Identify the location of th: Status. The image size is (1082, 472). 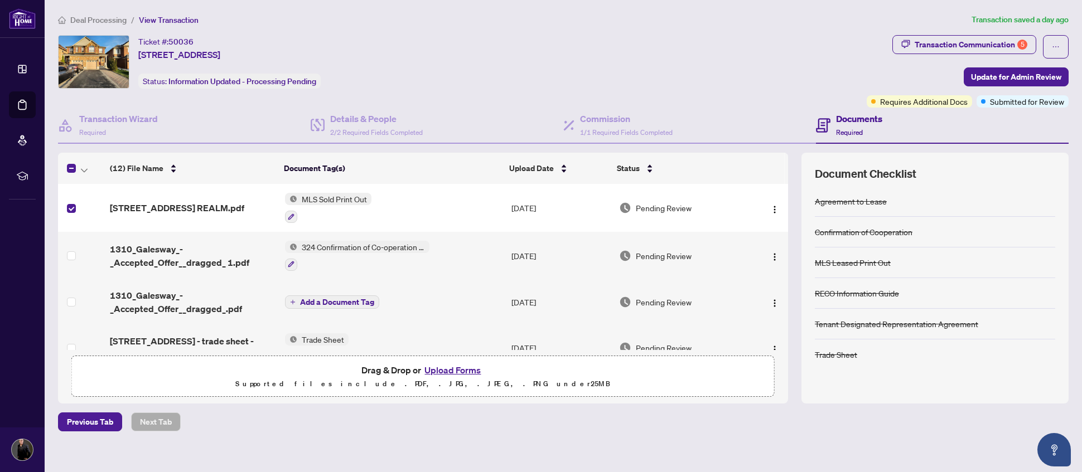
(679, 168).